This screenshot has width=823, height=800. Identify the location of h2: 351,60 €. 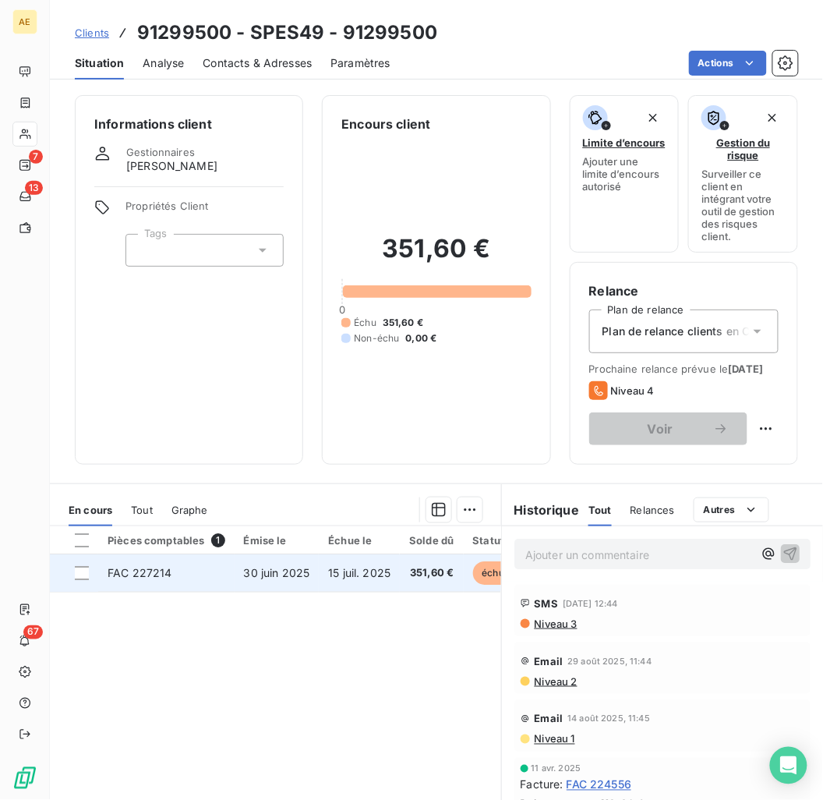
(436, 257).